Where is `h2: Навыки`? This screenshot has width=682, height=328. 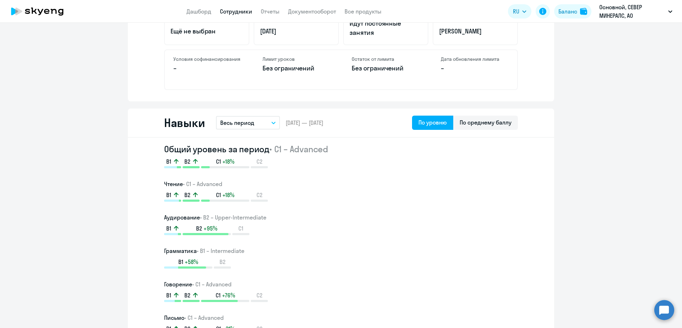
h2: Навыки is located at coordinates (184, 123).